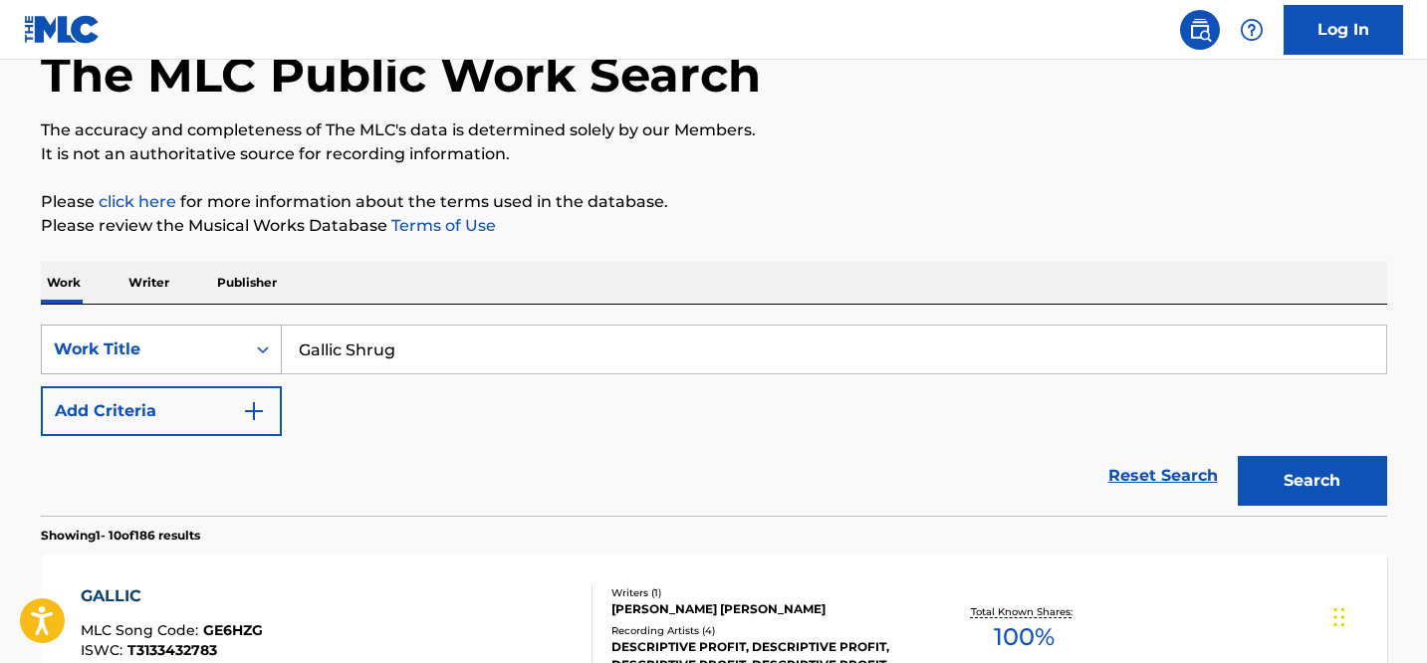  What do you see at coordinates (441, 225) in the screenshot?
I see `a: Terms of Use` at bounding box center [441, 225].